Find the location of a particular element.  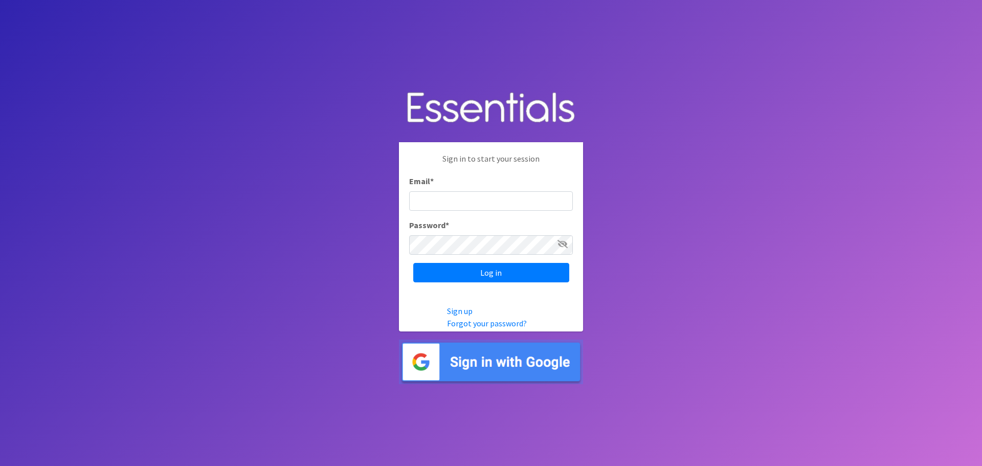

a: Forgot your password? is located at coordinates (487, 323).